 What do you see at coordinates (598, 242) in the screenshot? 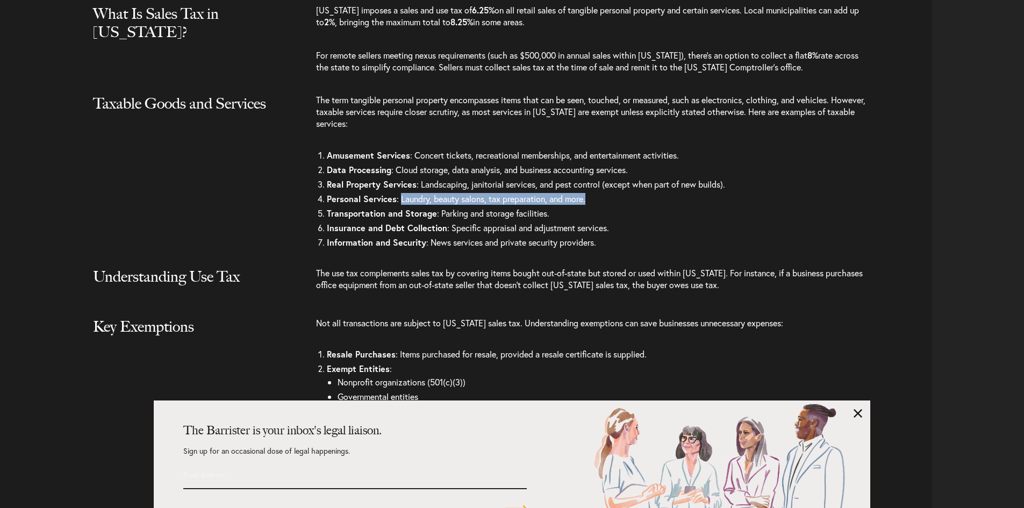
I see `li: : News services and private security providers.` at bounding box center [598, 242].